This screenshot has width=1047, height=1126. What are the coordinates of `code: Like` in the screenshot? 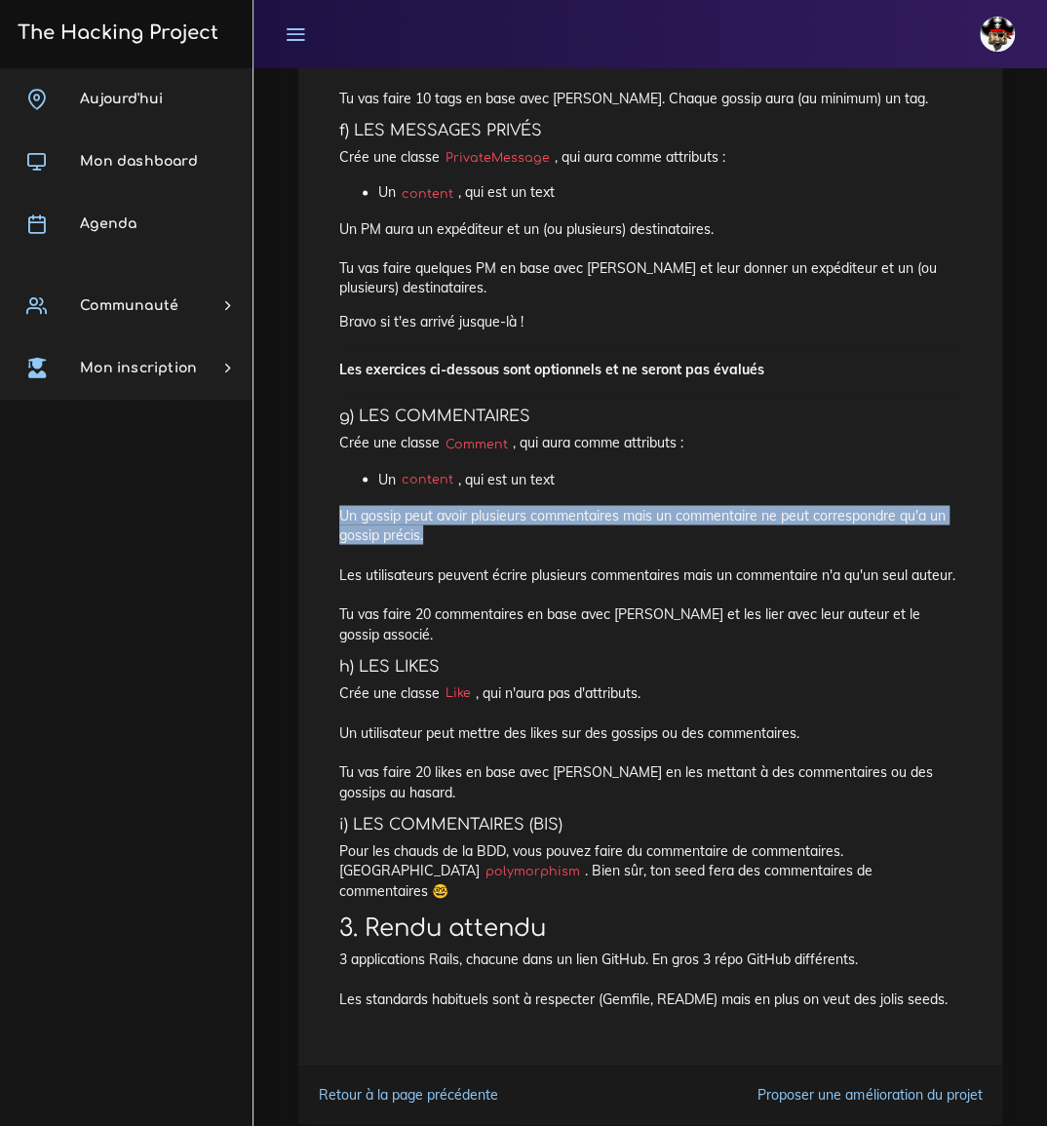 It's located at (457, 693).